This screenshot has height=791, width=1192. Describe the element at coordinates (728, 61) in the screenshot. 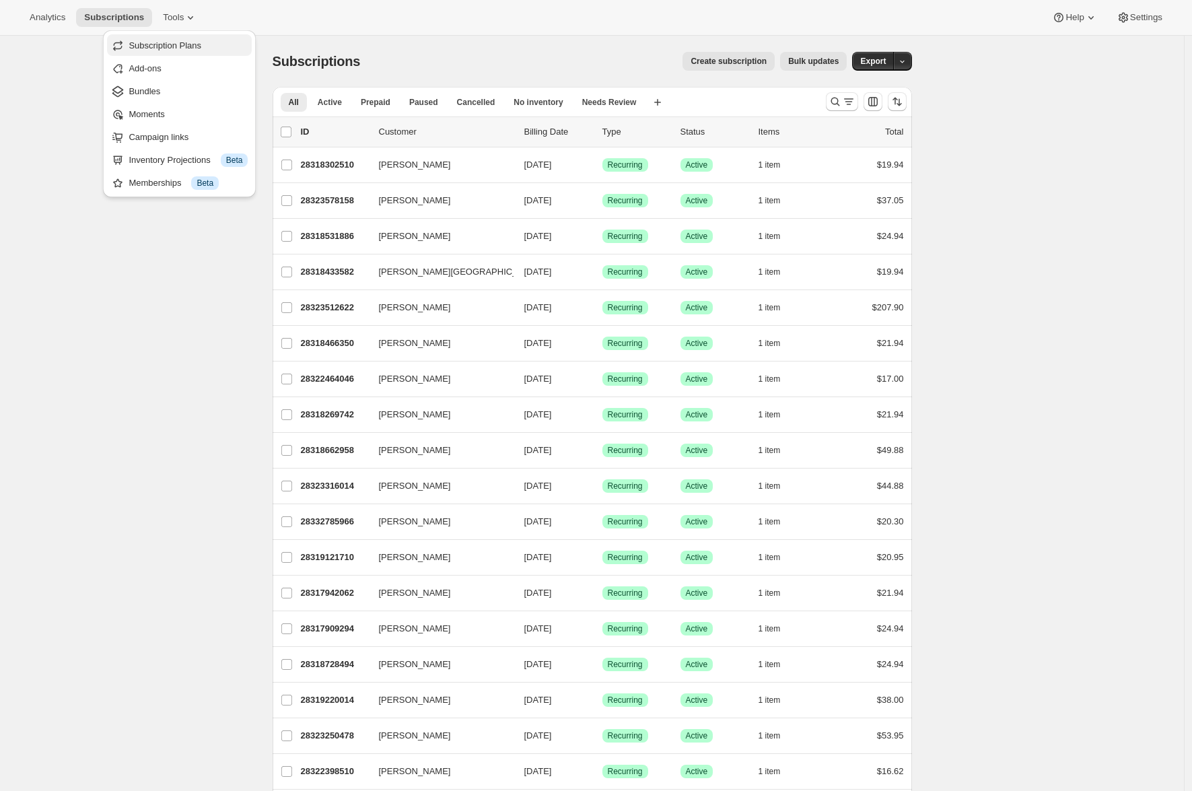

I see `span: Create subscription` at that location.